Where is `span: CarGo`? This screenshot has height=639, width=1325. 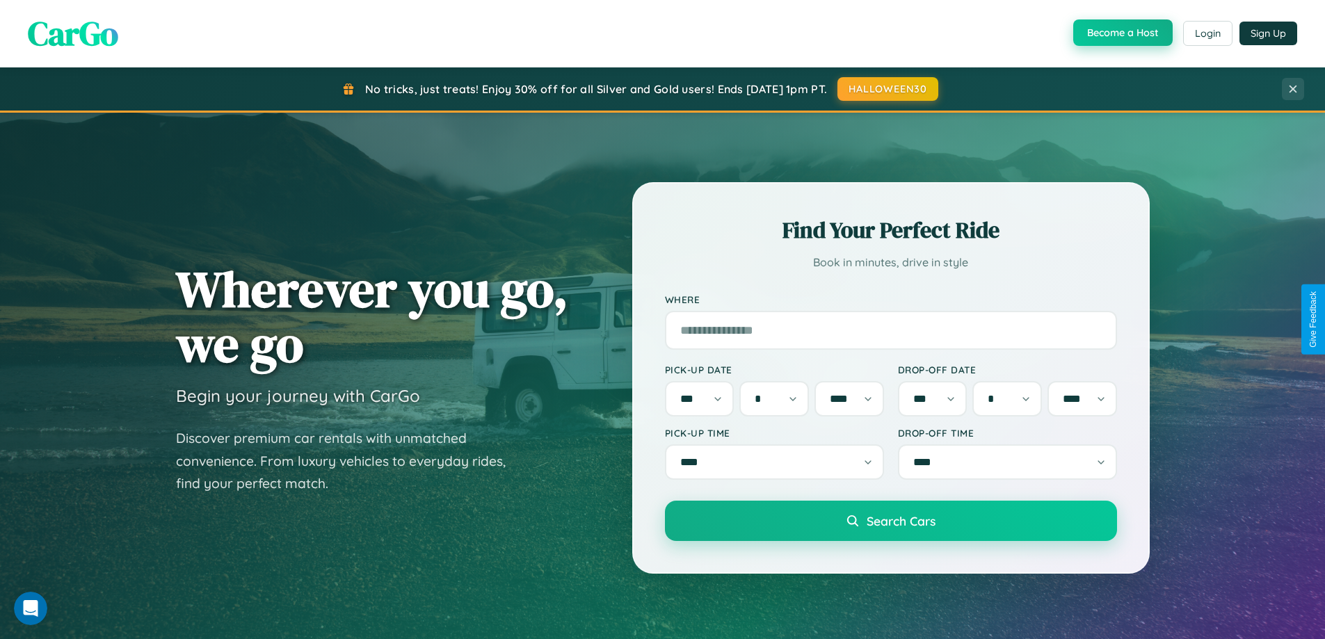 span: CarGo is located at coordinates (73, 33).